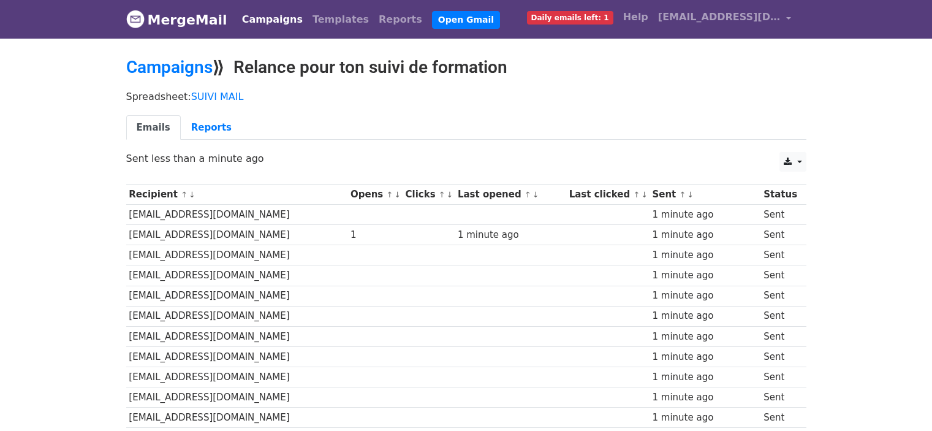 The image size is (932, 431). I want to click on p: Sent less than a minute ago, so click(467, 158).